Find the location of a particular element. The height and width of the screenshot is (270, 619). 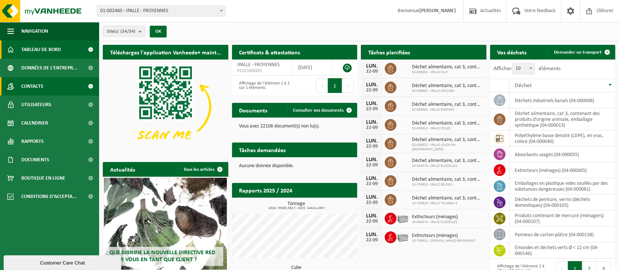

span: Navigation is located at coordinates (34, 31).